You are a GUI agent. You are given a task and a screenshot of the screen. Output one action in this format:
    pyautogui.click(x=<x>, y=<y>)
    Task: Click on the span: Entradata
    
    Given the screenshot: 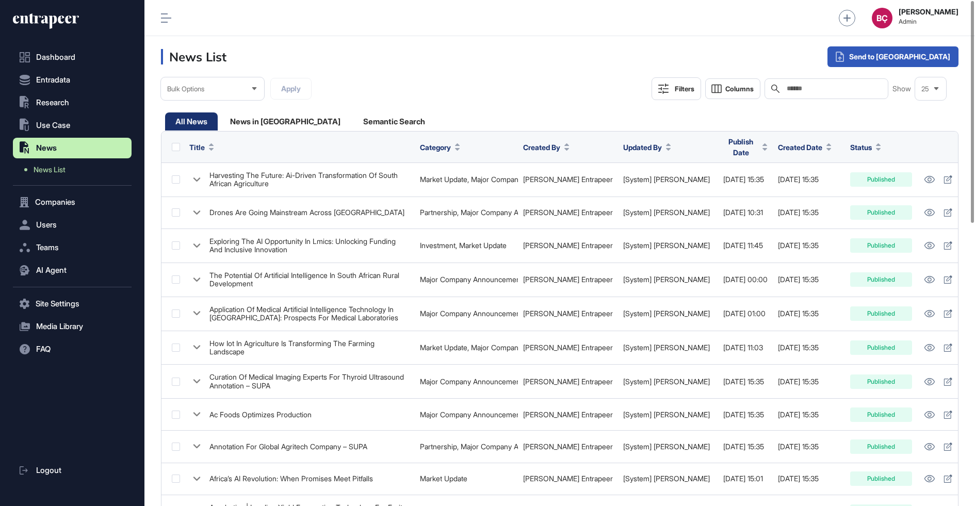 What is the action you would take?
    pyautogui.click(x=53, y=80)
    